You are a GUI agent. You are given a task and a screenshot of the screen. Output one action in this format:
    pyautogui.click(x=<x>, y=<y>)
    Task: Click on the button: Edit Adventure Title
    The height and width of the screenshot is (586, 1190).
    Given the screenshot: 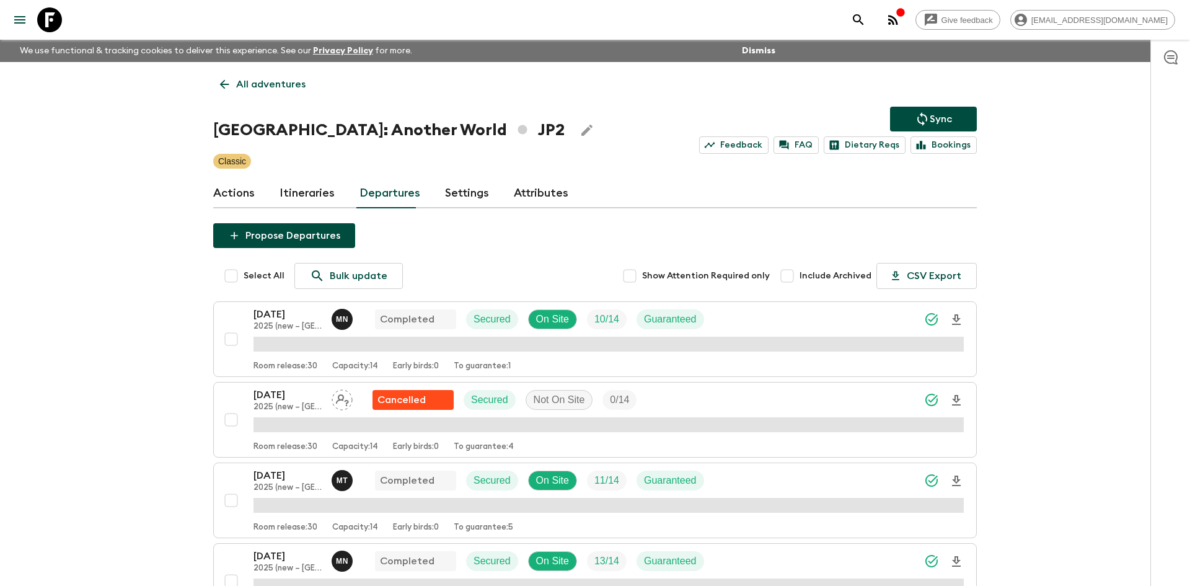 What is the action you would take?
    pyautogui.click(x=587, y=130)
    